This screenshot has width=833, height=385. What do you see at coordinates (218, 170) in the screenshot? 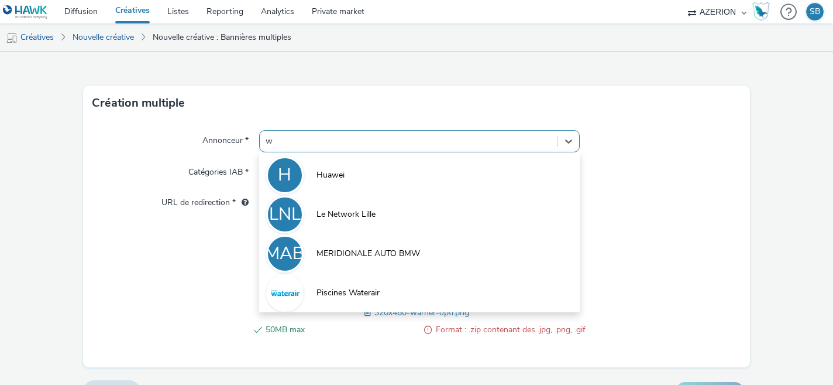
I see `label: Catégories IAB *` at bounding box center [218, 170].